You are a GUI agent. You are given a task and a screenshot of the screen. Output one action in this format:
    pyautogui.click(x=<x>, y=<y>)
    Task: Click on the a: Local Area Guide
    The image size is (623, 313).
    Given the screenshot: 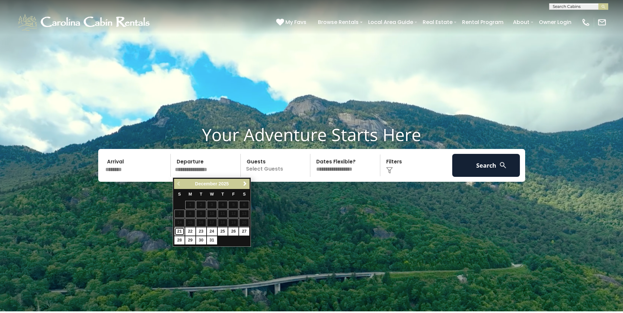 What is the action you would take?
    pyautogui.click(x=391, y=22)
    